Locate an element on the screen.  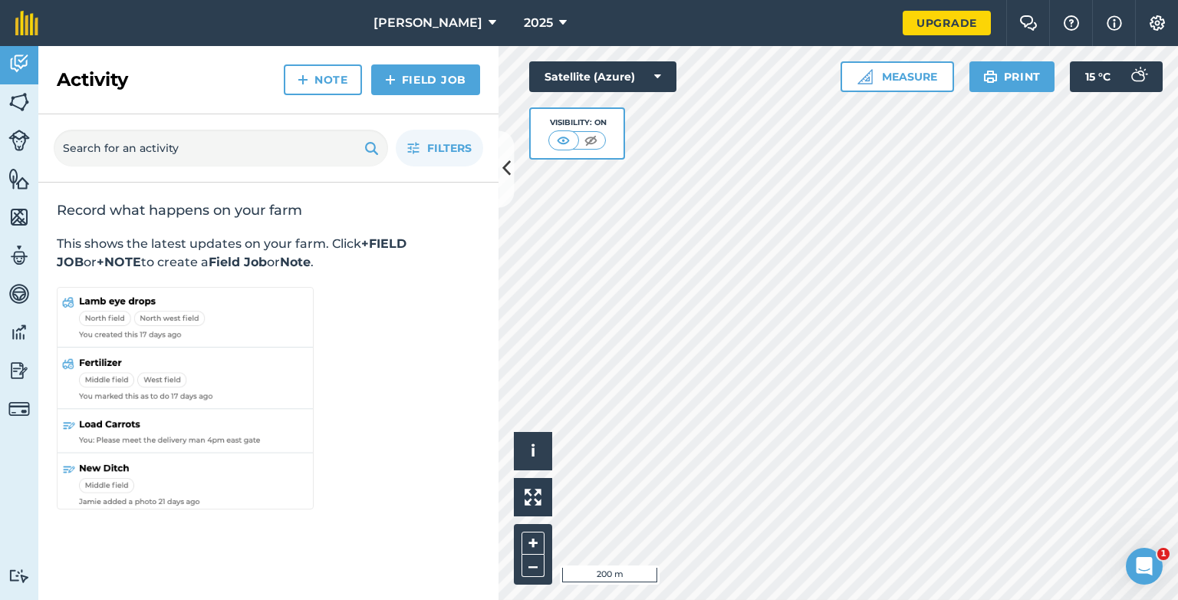
span: 1 is located at coordinates (1164, 554).